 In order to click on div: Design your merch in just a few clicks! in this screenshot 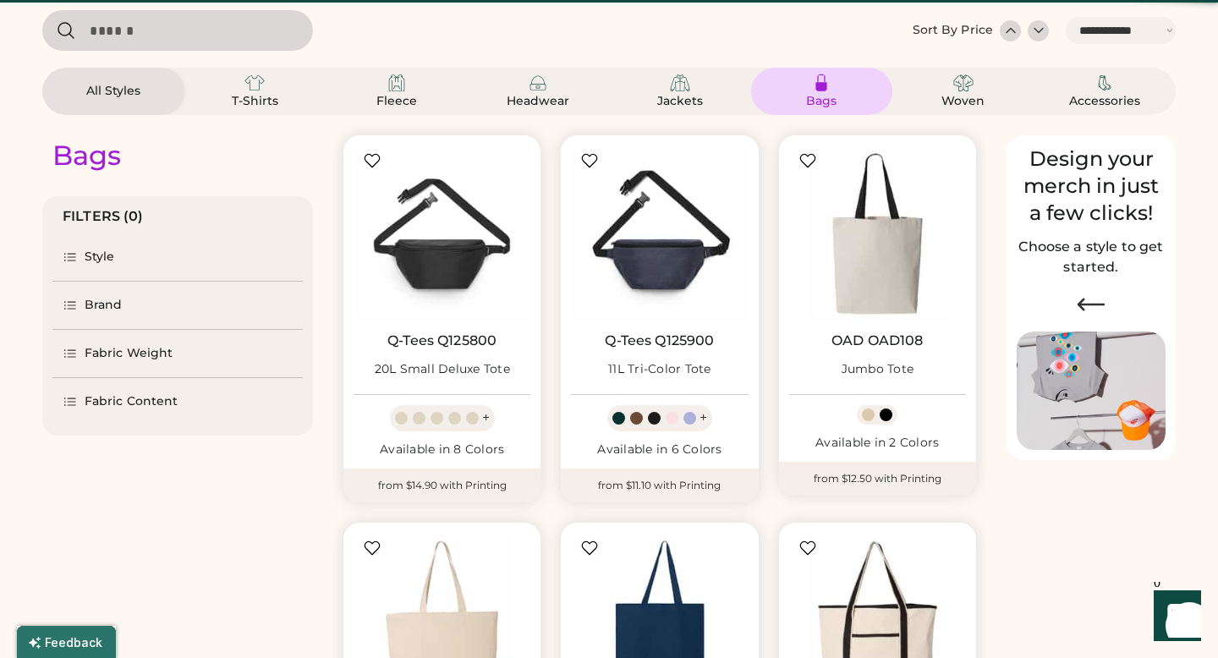, I will do `click(1091, 186)`.